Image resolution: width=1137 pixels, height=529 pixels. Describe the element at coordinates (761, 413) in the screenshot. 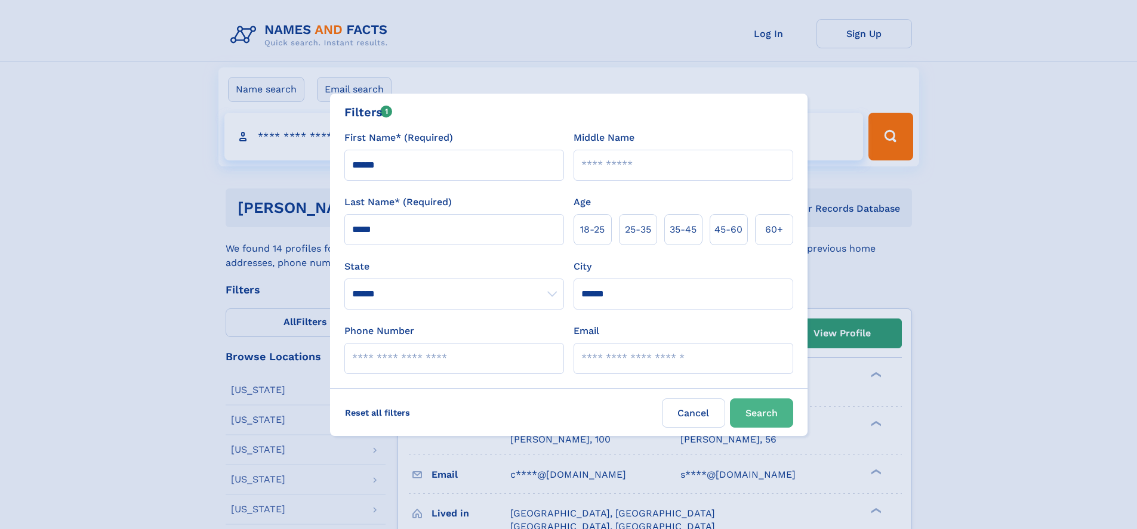

I see `button: Search` at that location.